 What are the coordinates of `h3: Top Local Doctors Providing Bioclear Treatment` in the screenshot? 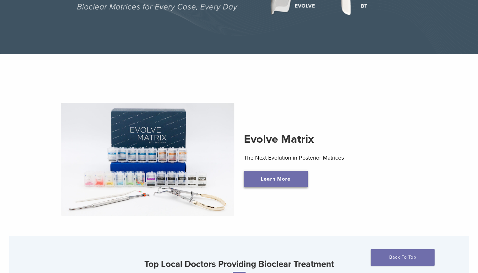 It's located at (239, 265).